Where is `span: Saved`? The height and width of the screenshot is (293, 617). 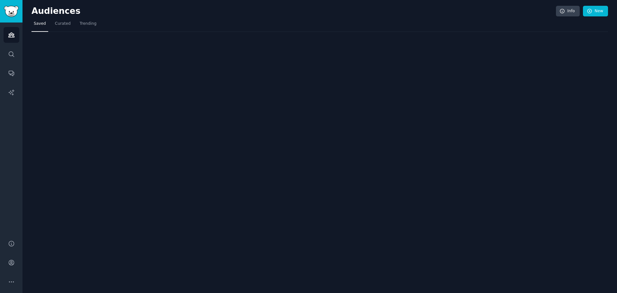
span: Saved is located at coordinates (40, 24).